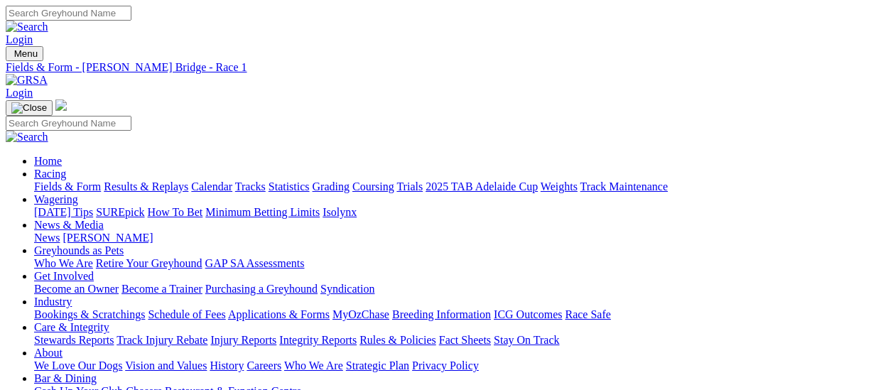 Image resolution: width=893 pixels, height=390 pixels. What do you see at coordinates (446, 365) in the screenshot?
I see `a: Privacy Policy` at bounding box center [446, 365].